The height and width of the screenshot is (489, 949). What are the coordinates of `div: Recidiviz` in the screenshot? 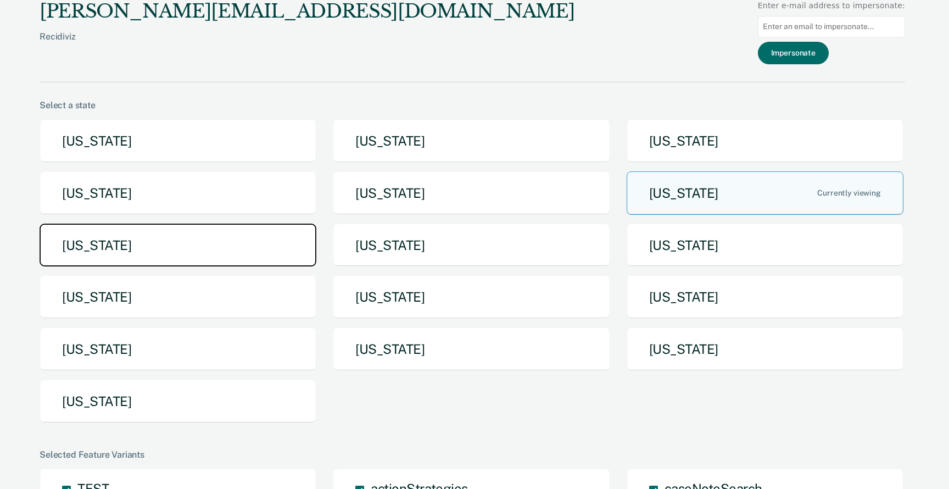 It's located at (307, 45).